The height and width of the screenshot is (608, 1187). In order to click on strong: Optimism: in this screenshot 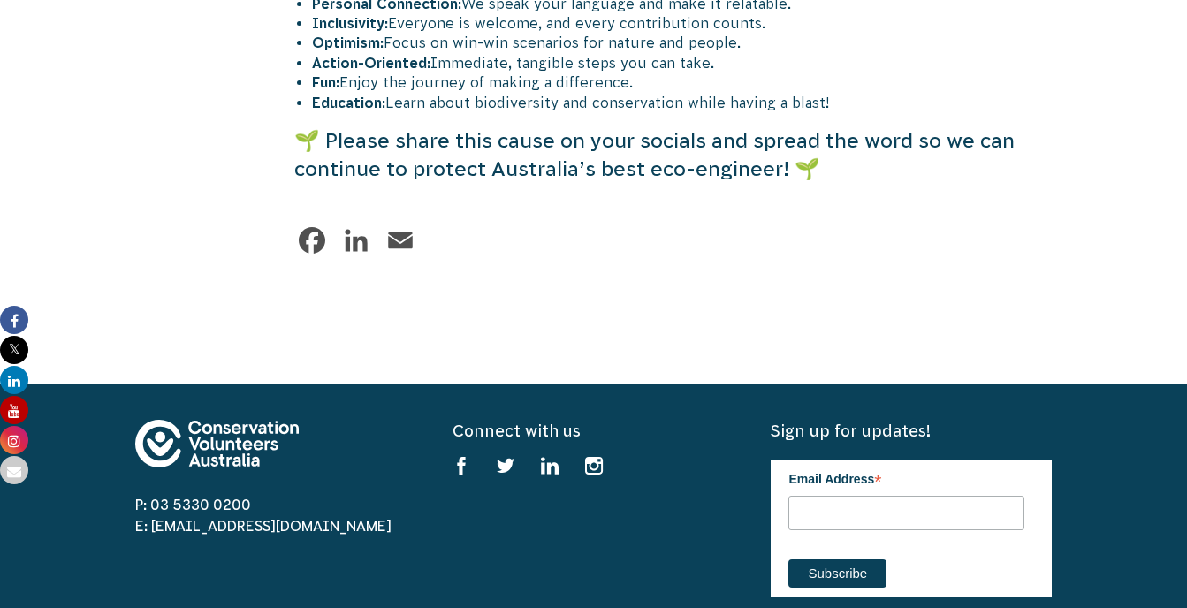, I will do `click(347, 42)`.